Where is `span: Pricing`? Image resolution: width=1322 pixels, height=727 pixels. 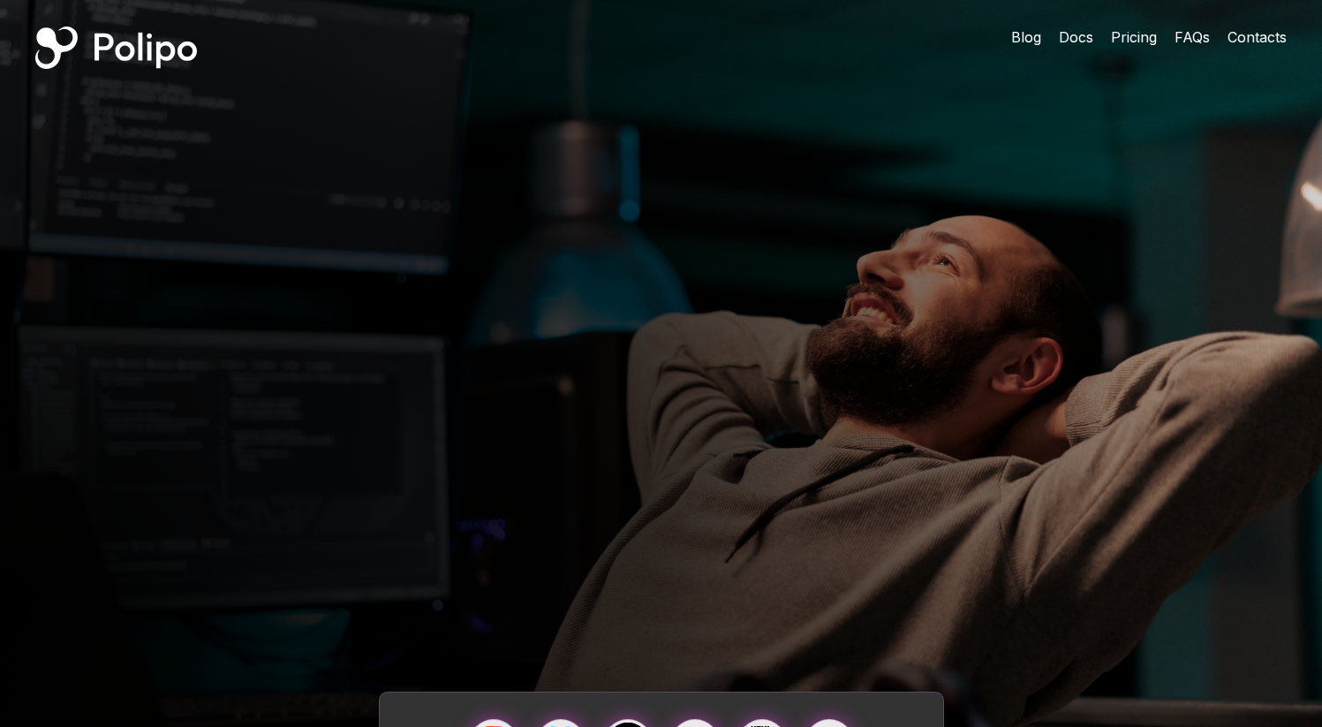
span: Pricing is located at coordinates (1134, 37).